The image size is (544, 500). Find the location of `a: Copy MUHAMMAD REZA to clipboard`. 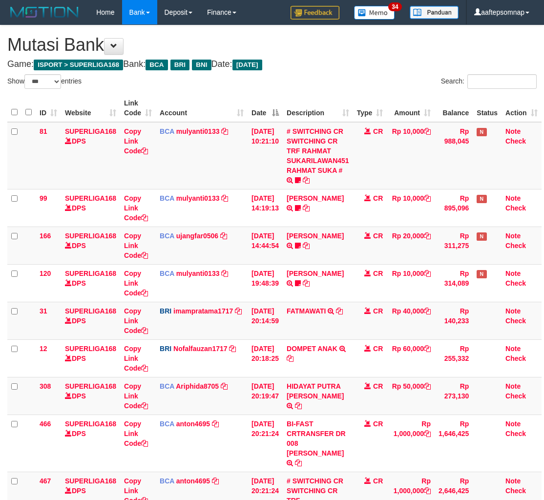

a: Copy MUHAMMAD REZA to clipboard is located at coordinates (306, 208).